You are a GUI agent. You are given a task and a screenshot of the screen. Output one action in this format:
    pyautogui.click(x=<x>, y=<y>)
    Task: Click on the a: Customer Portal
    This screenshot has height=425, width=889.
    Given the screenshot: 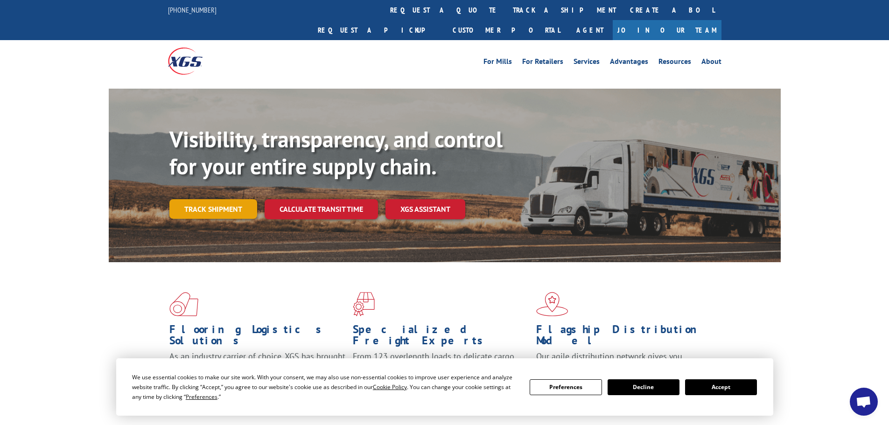 What is the action you would take?
    pyautogui.click(x=506, y=30)
    